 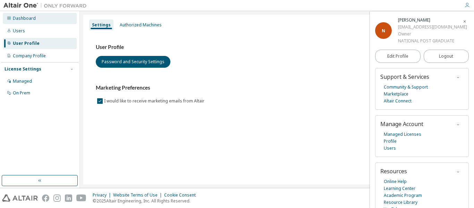 What do you see at coordinates (146, 201) in the screenshot?
I see `p: © 2025 Altair Engineering, Inc. All Rights Reserved.` at bounding box center [146, 201].